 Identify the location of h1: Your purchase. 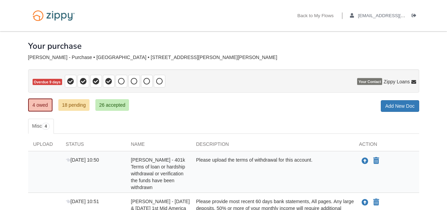
(55, 46).